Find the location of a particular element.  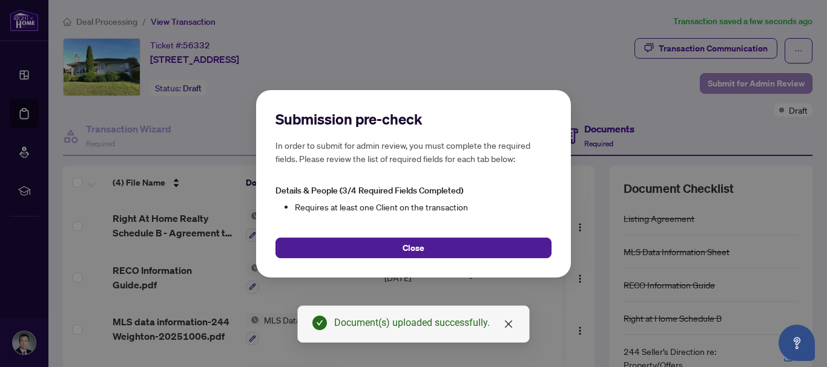

h5: In order to submit for admin review, you must complete the required fields. Please review the lis... is located at coordinates (413, 152).